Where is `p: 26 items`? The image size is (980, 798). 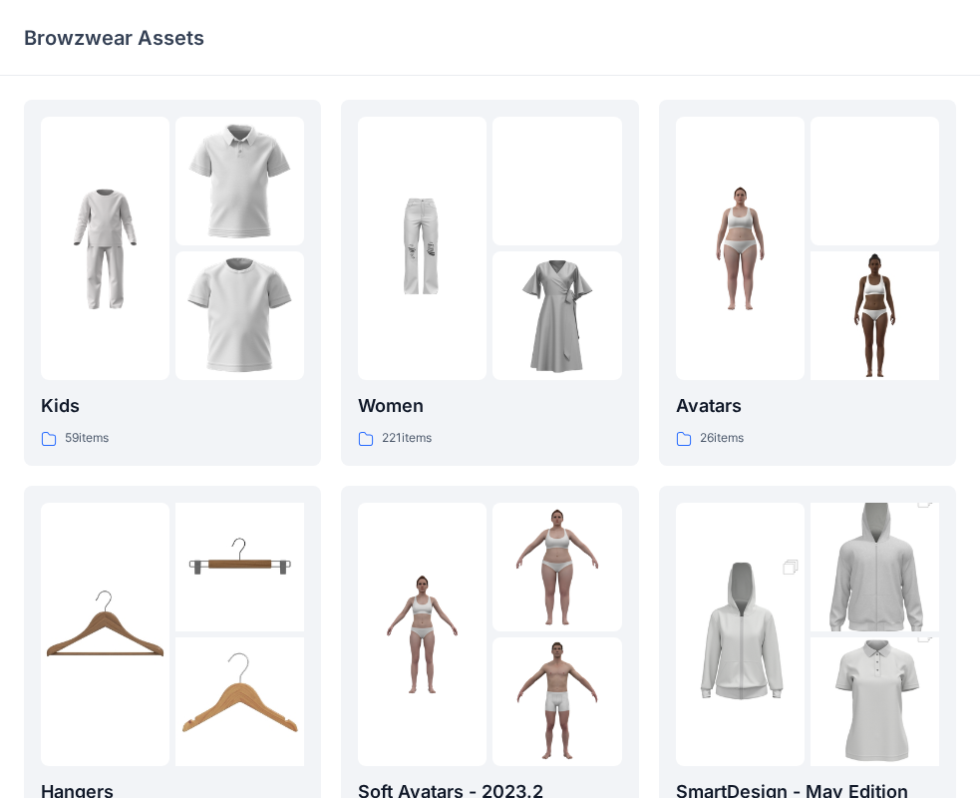 p: 26 items is located at coordinates (722, 438).